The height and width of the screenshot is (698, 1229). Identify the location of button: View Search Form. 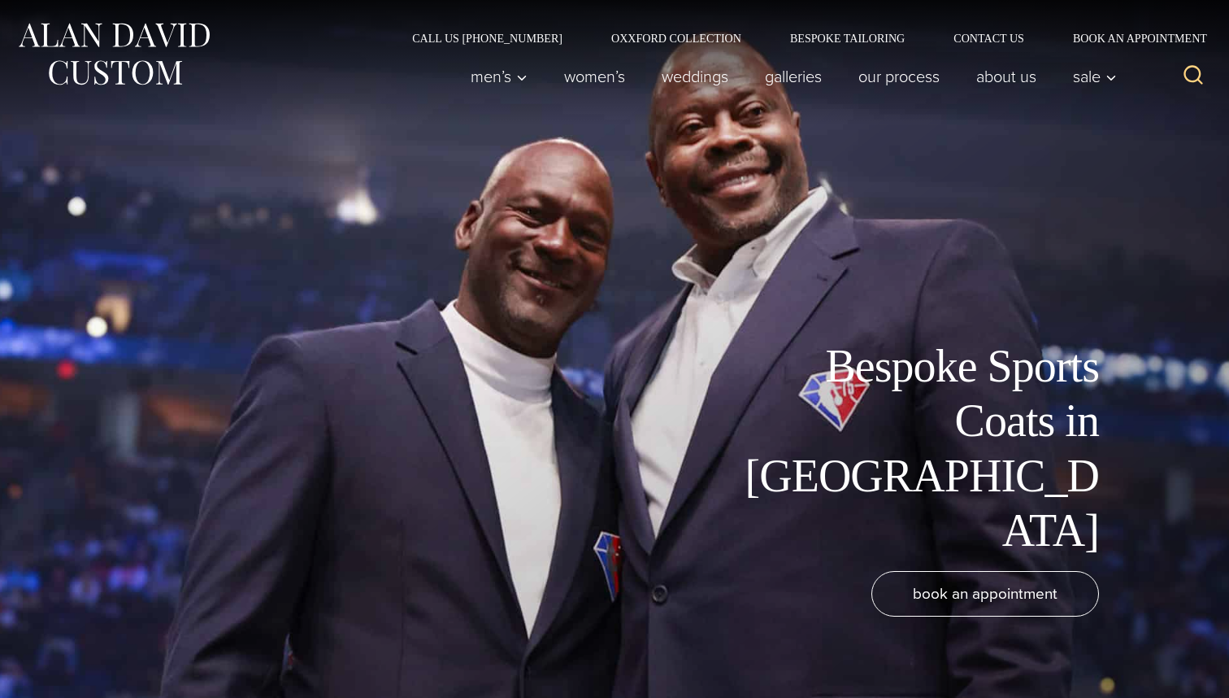
(1194, 76).